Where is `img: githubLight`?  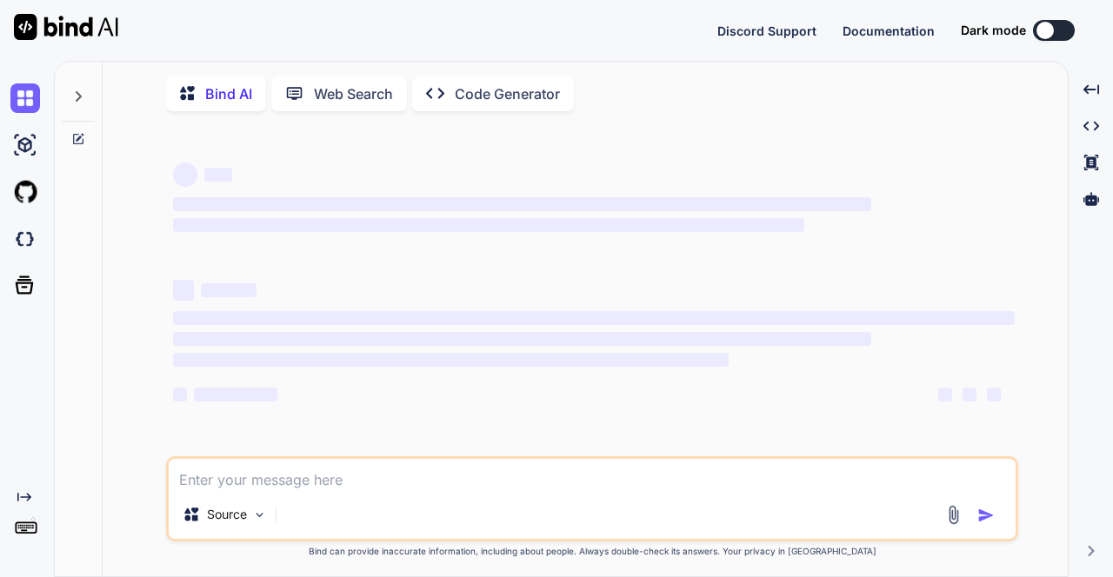 img: githubLight is located at coordinates (25, 192).